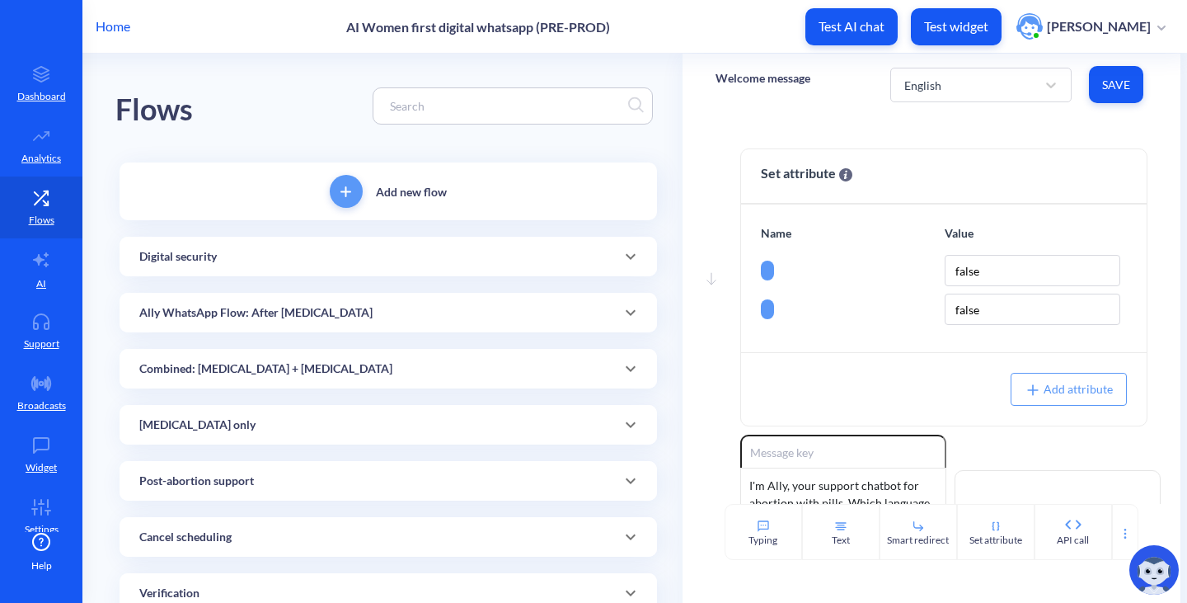 The height and width of the screenshot is (603, 1187). What do you see at coordinates (763, 540) in the screenshot?
I see `div: Typing` at bounding box center [763, 540].